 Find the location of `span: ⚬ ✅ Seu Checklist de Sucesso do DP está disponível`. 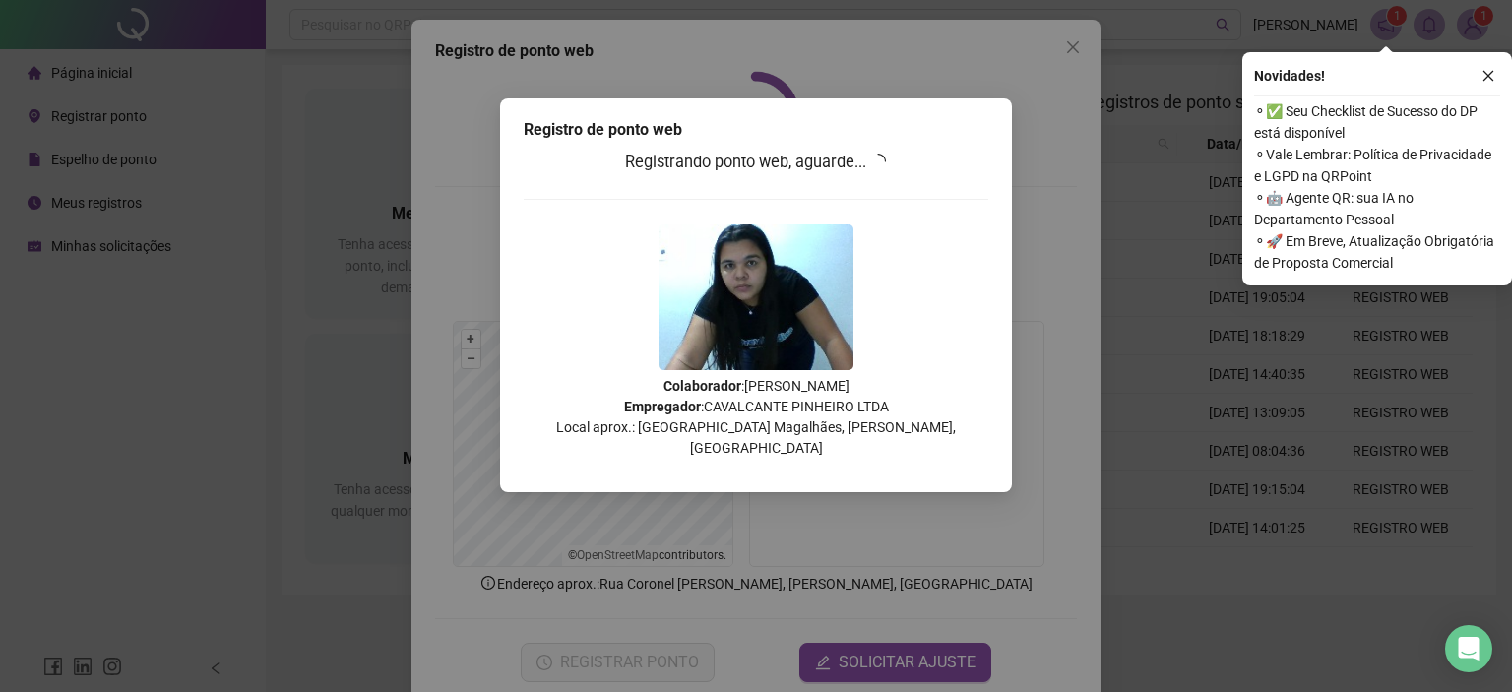

span: ⚬ ✅ Seu Checklist de Sucesso do DP está disponível is located at coordinates (1378, 122).